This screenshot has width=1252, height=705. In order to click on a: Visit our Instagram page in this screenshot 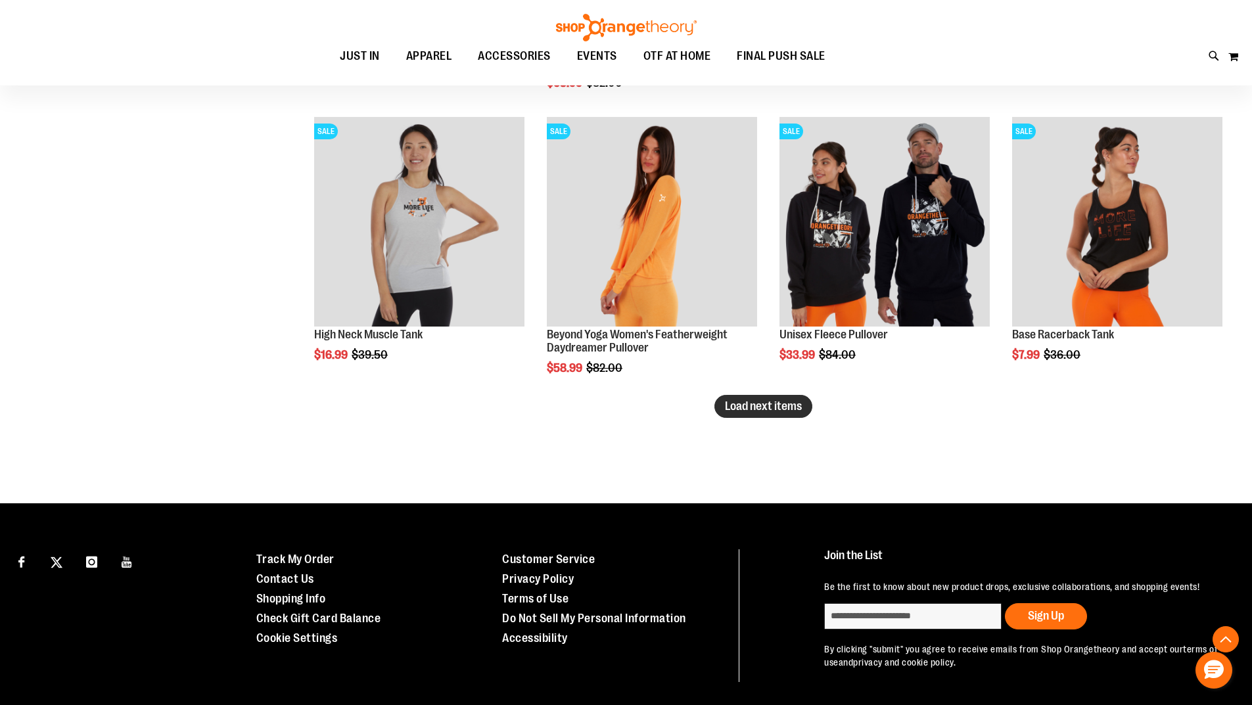, I will do `click(91, 561)`.